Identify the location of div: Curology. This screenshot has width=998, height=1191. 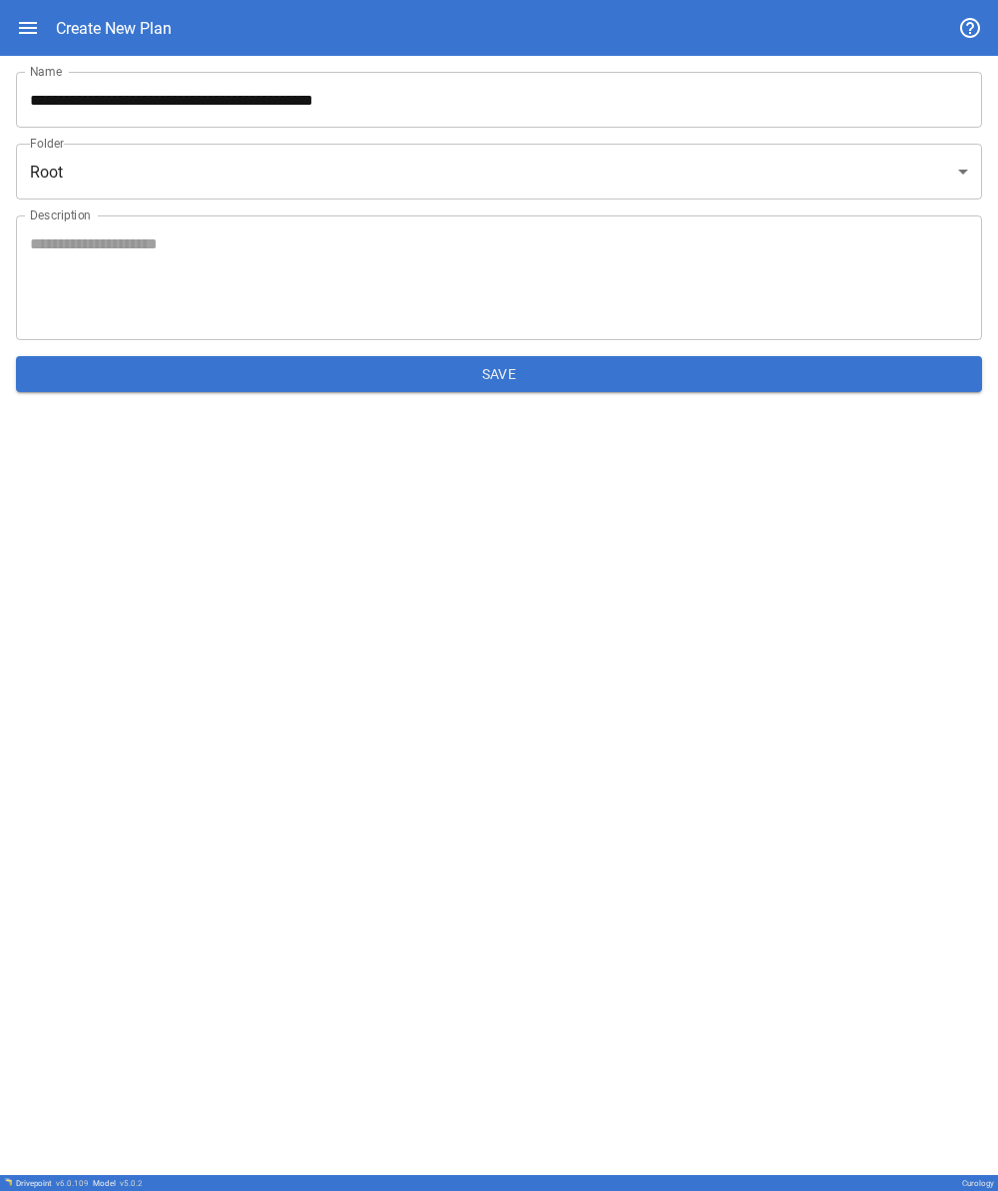
(978, 1184).